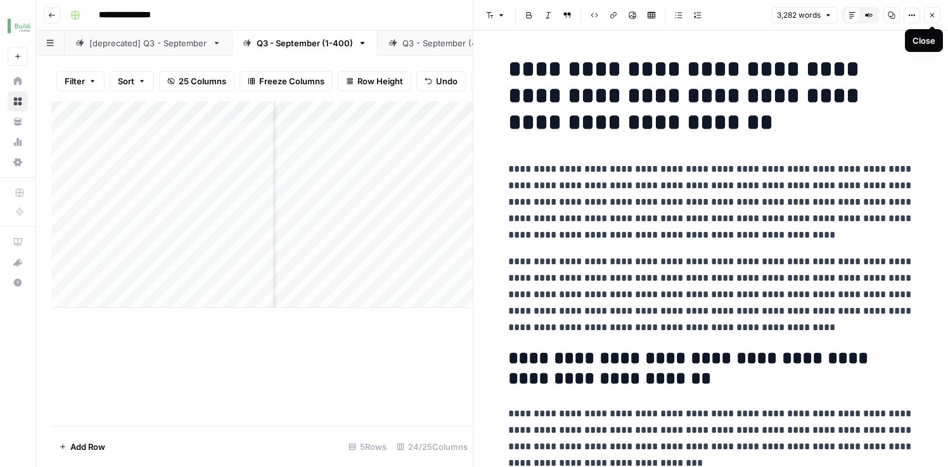 This screenshot has width=948, height=467. Describe the element at coordinates (196, 81) in the screenshot. I see `button: 25 Columns` at that location.